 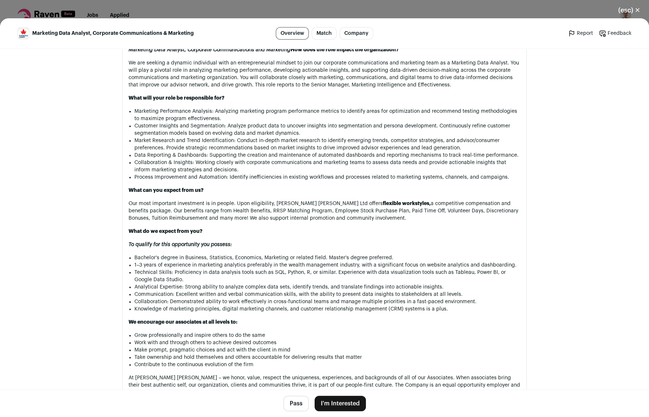 What do you see at coordinates (209, 50) in the screenshot?
I see `em: Marketing Data Analyst, Corporate Communications and Marketing` at bounding box center [209, 50].